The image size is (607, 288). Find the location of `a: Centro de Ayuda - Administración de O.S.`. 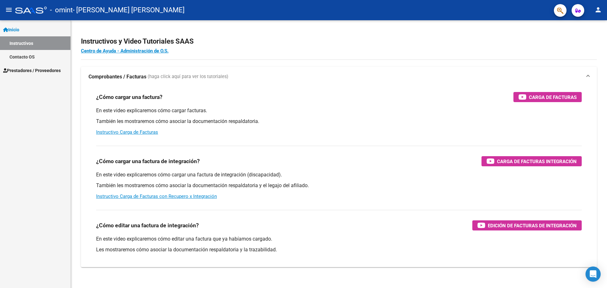

a: Centro de Ayuda - Administración de O.S. is located at coordinates (125, 51).